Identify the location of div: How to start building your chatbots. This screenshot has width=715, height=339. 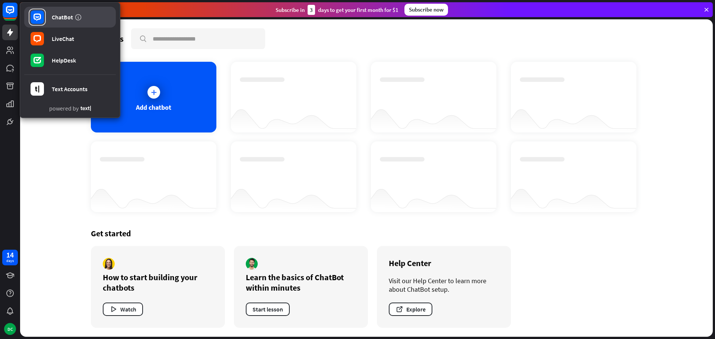
(158, 282).